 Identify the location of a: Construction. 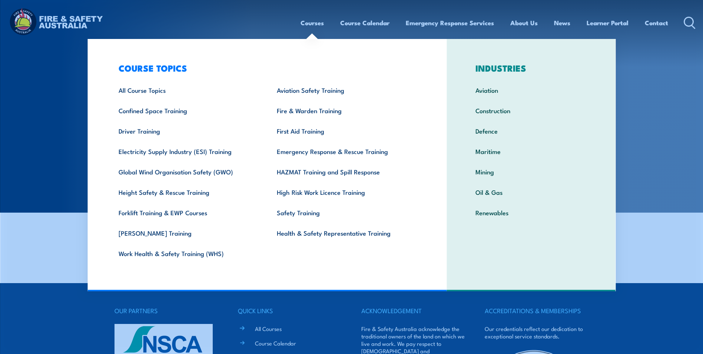
(531, 110).